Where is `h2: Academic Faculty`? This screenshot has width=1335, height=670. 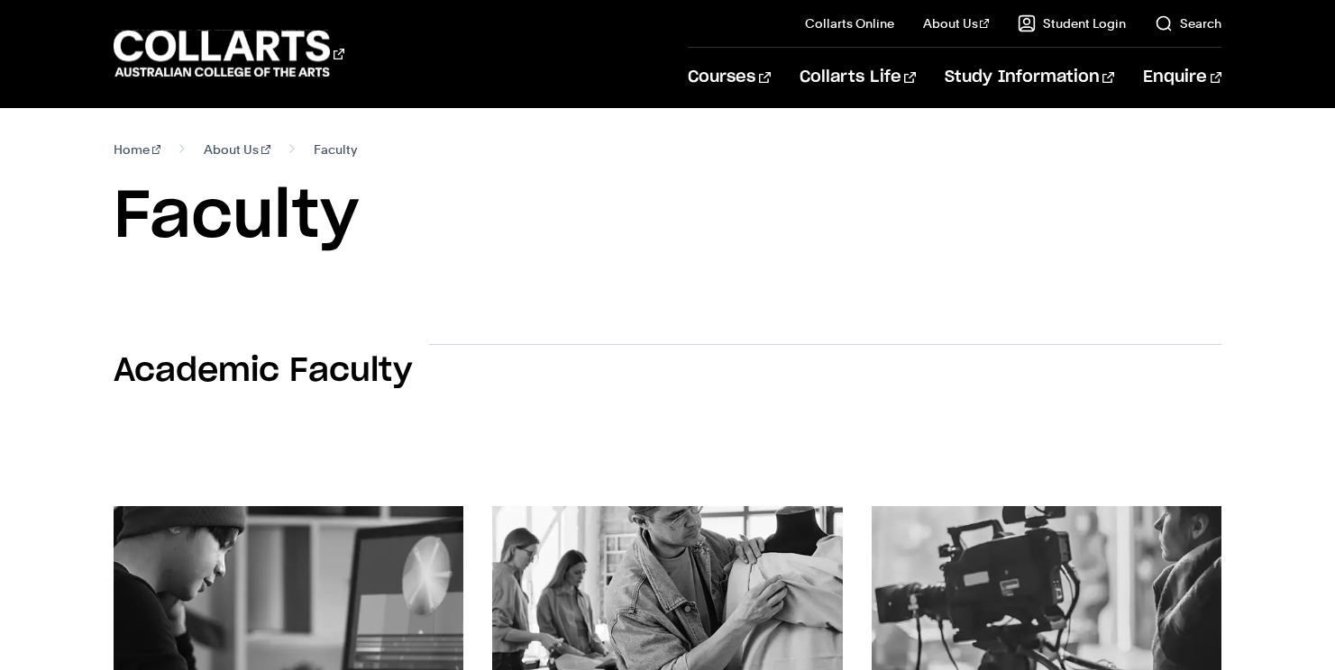 h2: Academic Faculty is located at coordinates (262, 371).